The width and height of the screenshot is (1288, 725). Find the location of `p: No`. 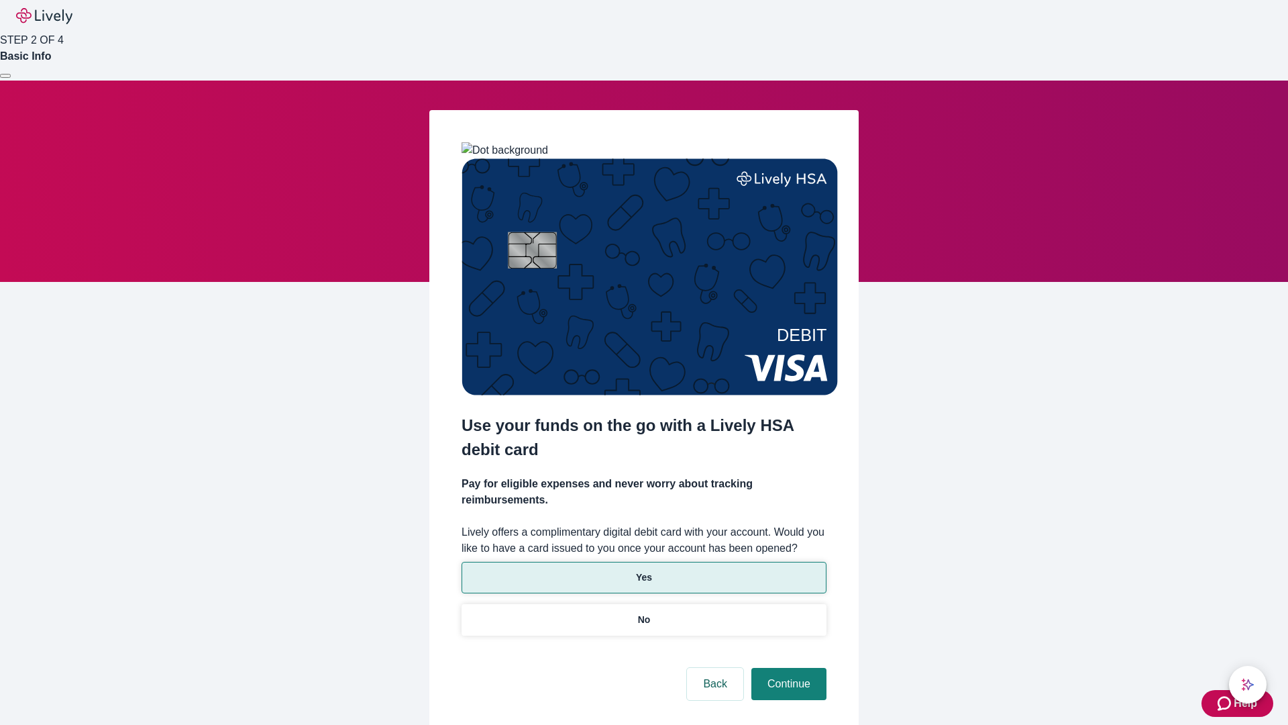

p: No is located at coordinates (644, 619).